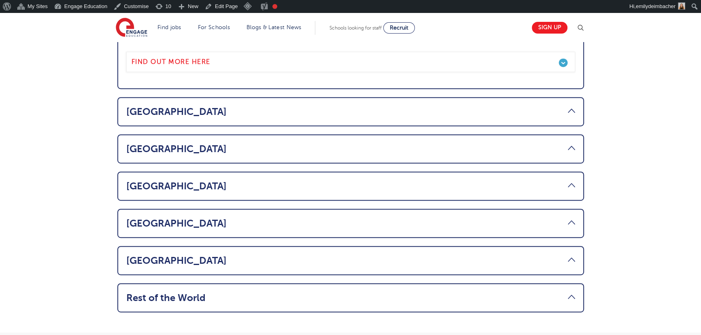 The image size is (701, 335). What do you see at coordinates (399, 28) in the screenshot?
I see `span: Recruit` at bounding box center [399, 28].